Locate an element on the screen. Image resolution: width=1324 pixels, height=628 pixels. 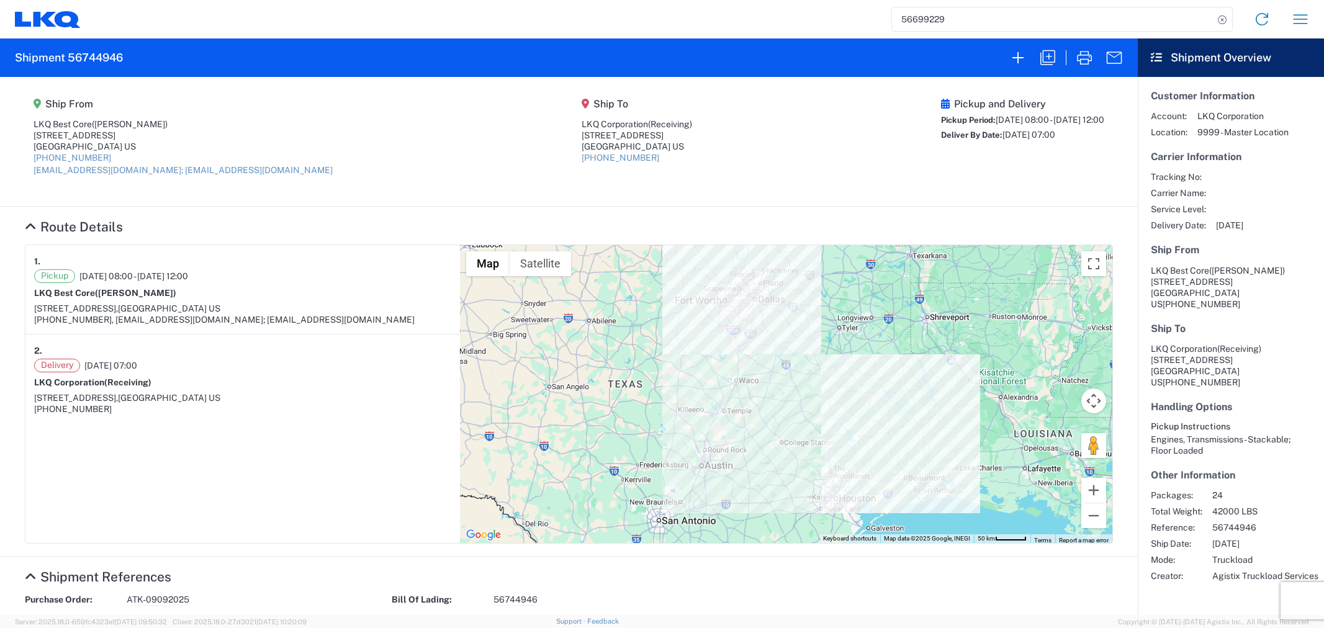
span: LKQ Best Core is located at coordinates (1180, 271).